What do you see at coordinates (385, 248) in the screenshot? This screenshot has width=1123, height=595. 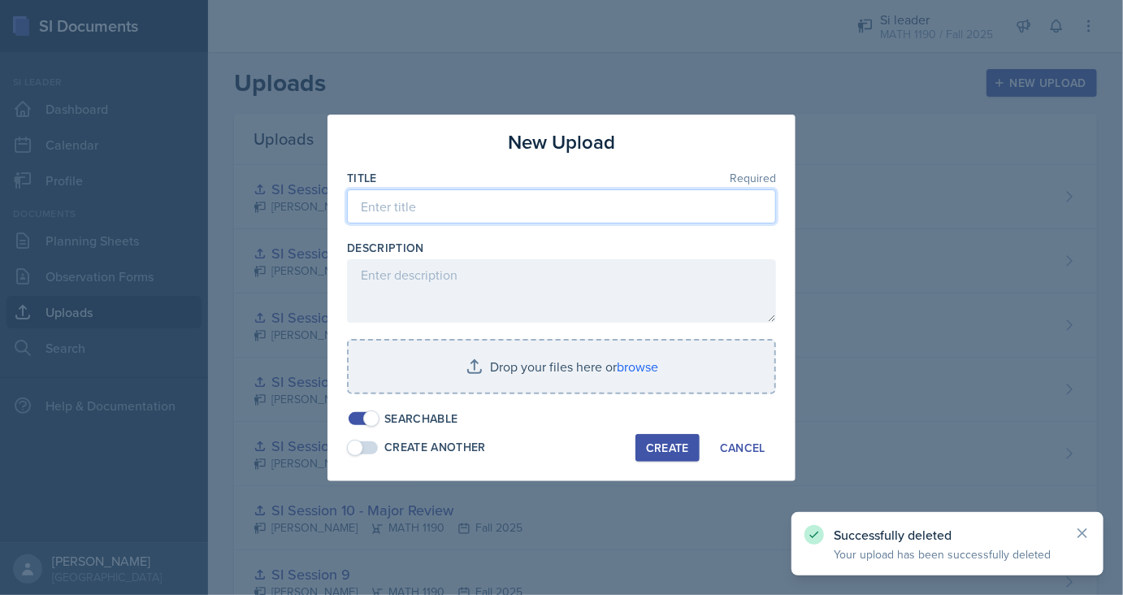 I see `label: Description` at bounding box center [385, 248].